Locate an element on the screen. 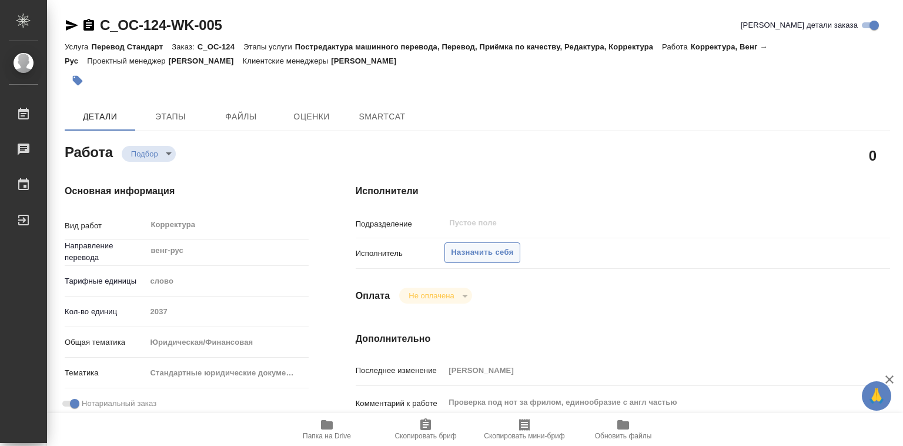 The image size is (903, 446). button: Назначить себя is located at coordinates (482, 252).